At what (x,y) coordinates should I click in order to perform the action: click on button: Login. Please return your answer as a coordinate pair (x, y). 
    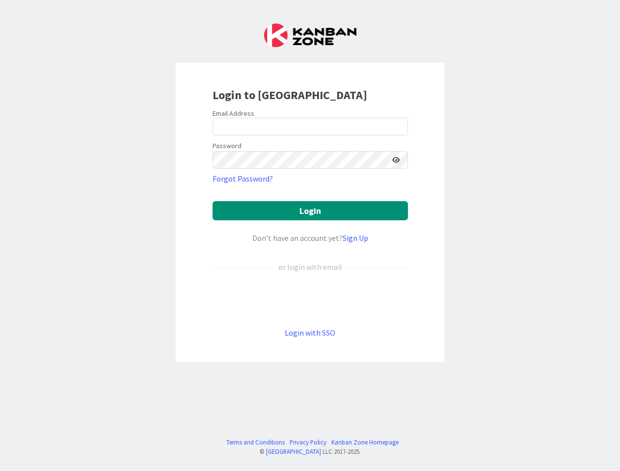
    Looking at the image, I should click on (310, 211).